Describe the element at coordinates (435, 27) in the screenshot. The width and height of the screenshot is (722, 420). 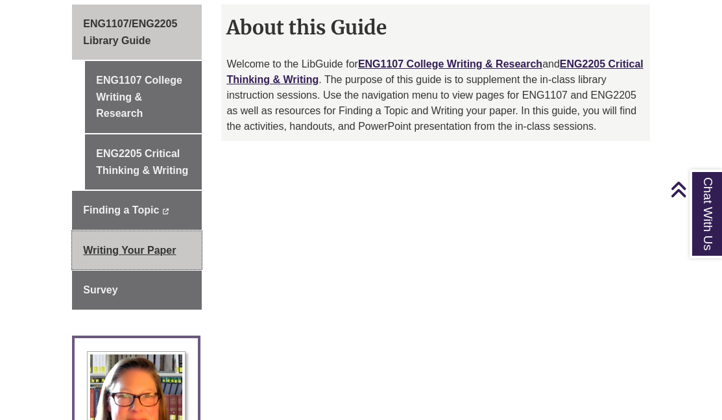
I see `h2: About this Guide` at that location.